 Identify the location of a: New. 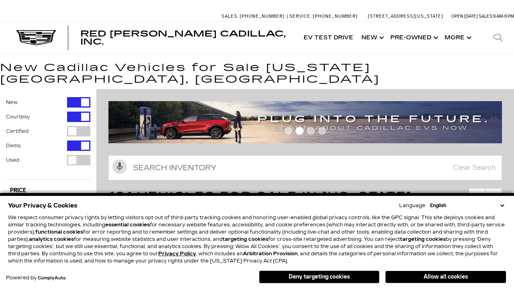
(372, 38).